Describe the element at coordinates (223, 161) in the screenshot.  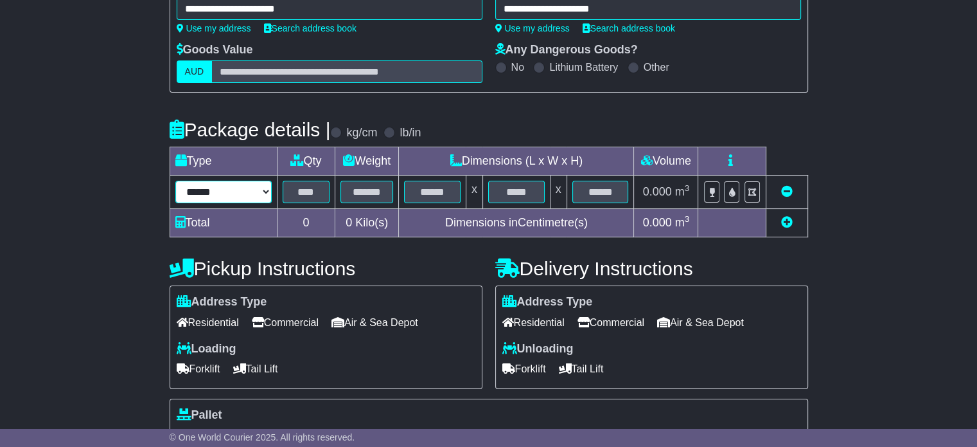
I see `td: Type` at that location.